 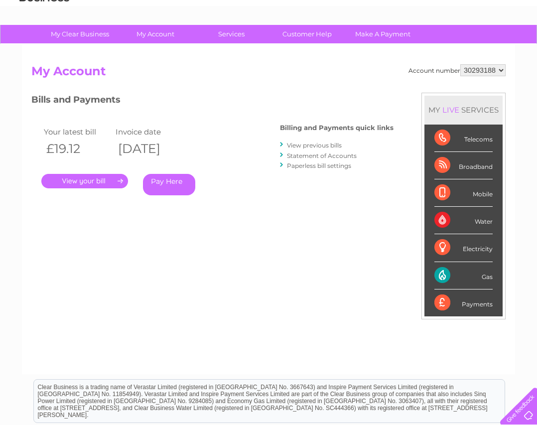 I want to click on div: Mobile, so click(x=463, y=193).